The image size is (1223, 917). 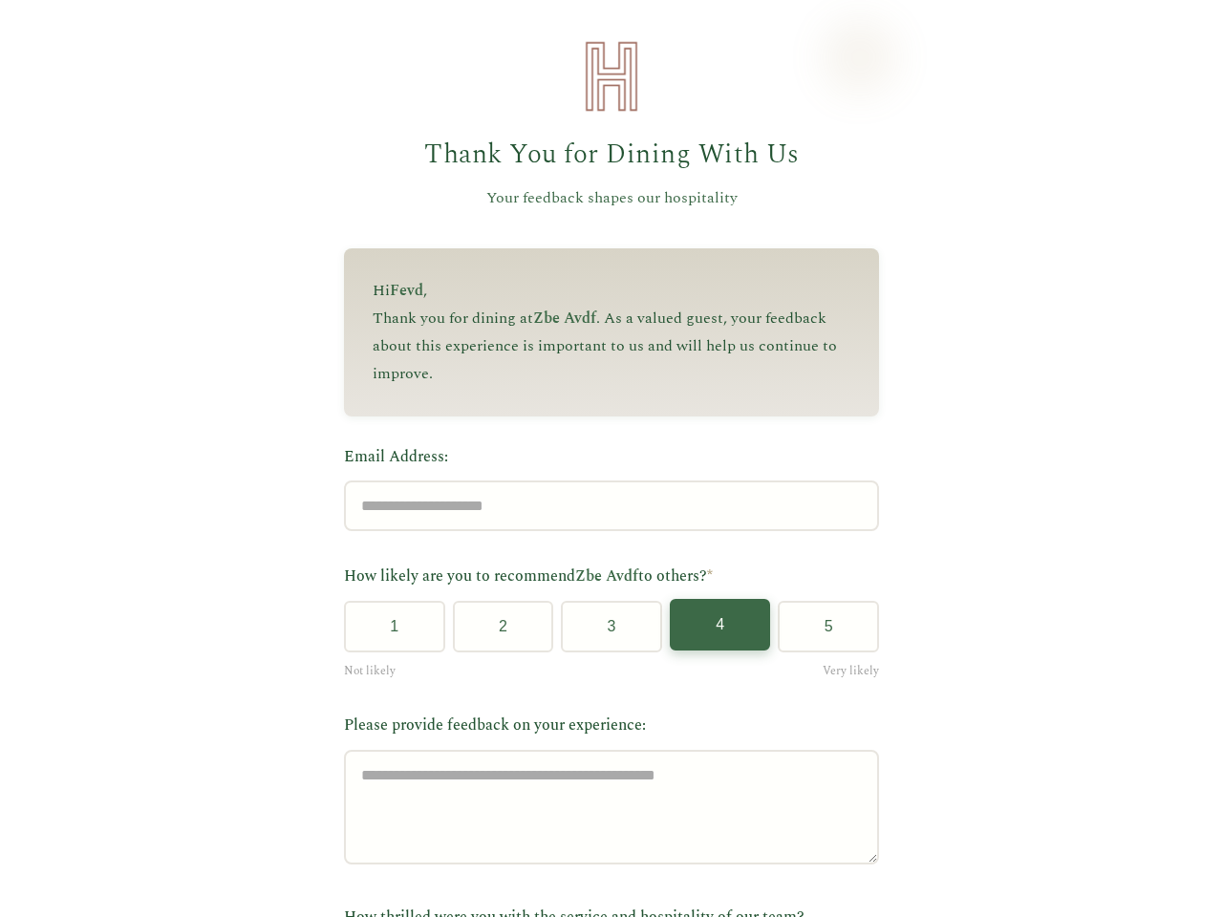 I want to click on button: 1, so click(x=395, y=627).